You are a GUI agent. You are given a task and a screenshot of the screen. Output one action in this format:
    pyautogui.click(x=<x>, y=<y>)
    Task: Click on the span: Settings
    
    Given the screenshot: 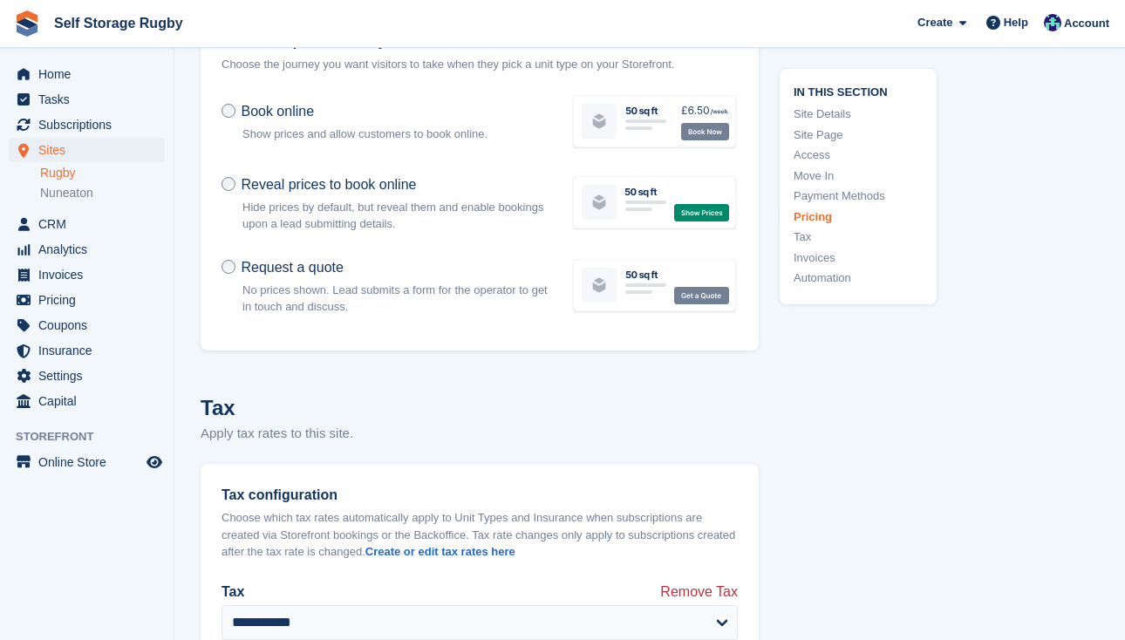 What is the action you would take?
    pyautogui.click(x=91, y=376)
    